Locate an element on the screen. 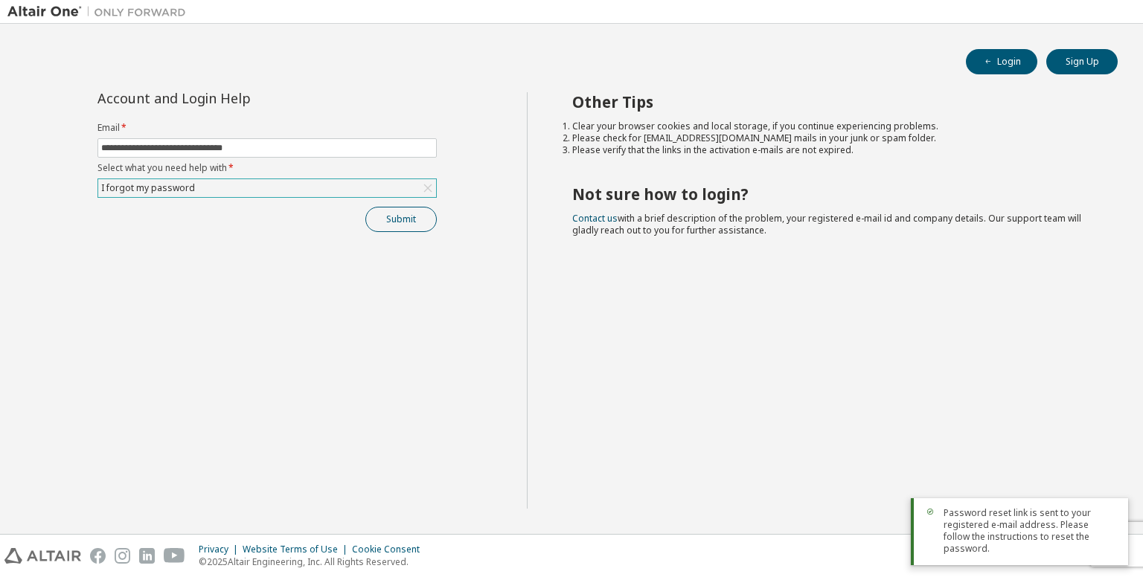 Image resolution: width=1143 pixels, height=577 pixels. img: instagram.svg is located at coordinates (122, 556).